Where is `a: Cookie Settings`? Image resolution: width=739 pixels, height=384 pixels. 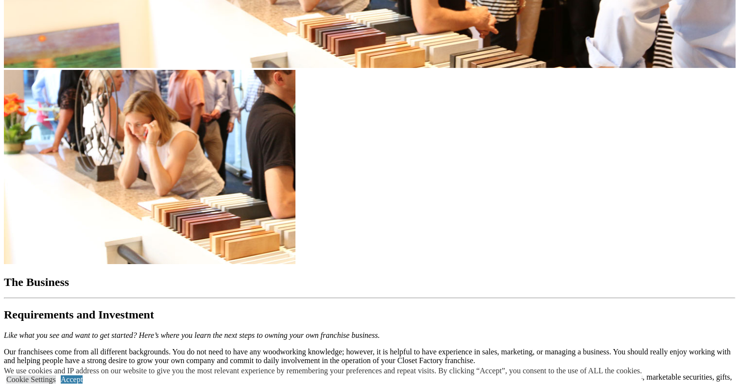 a: Cookie Settings is located at coordinates (31, 379).